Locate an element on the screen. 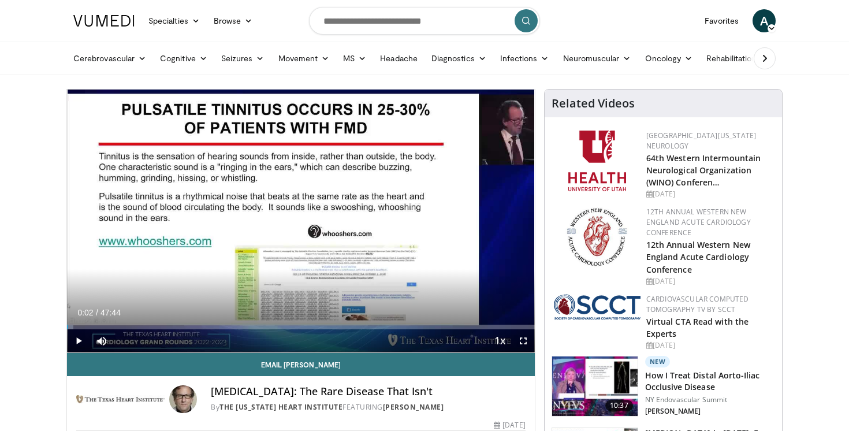 The image size is (849, 431). a: Favorites is located at coordinates (721, 21).